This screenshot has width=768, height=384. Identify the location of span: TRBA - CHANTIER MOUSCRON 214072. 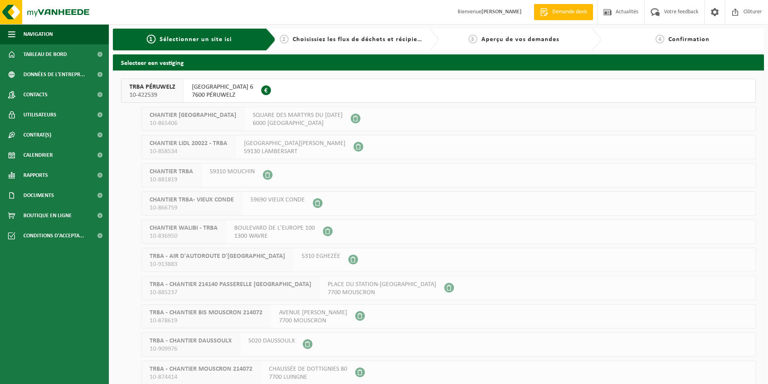
(201, 369).